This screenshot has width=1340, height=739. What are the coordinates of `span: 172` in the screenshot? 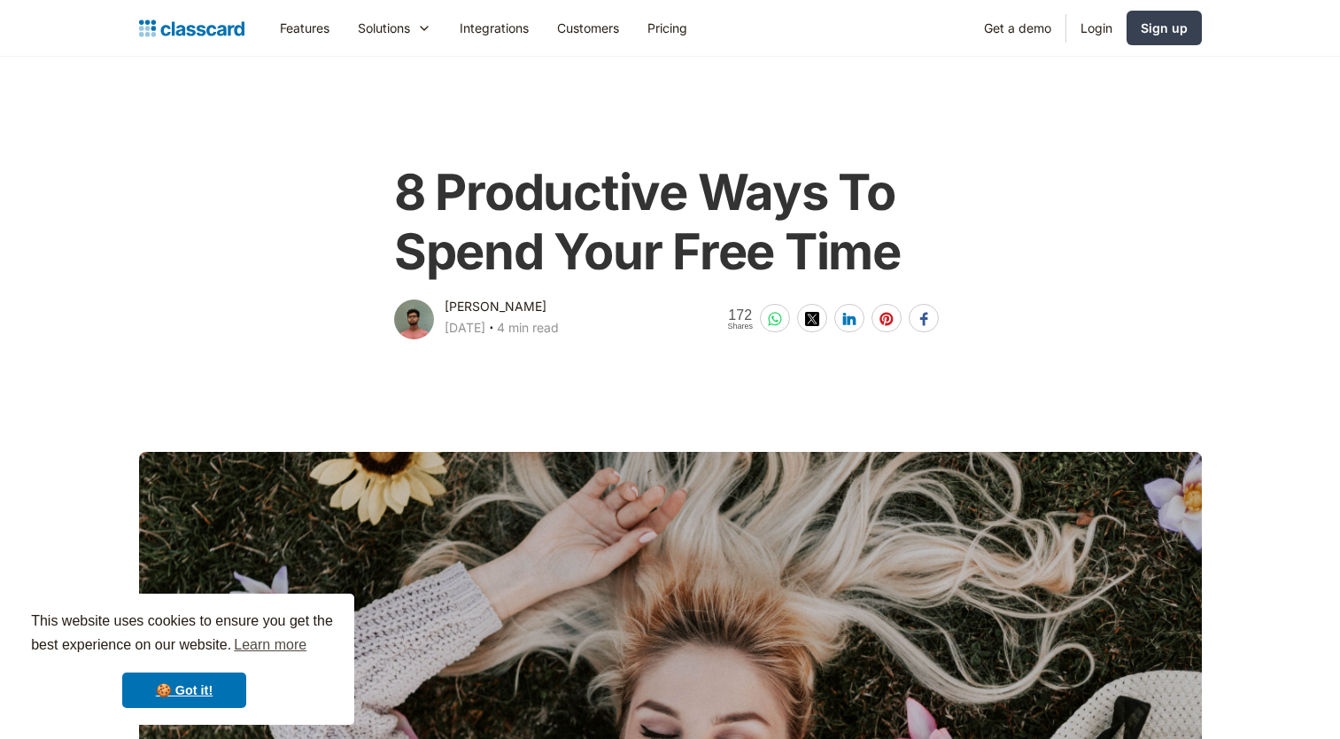 It's located at (739, 314).